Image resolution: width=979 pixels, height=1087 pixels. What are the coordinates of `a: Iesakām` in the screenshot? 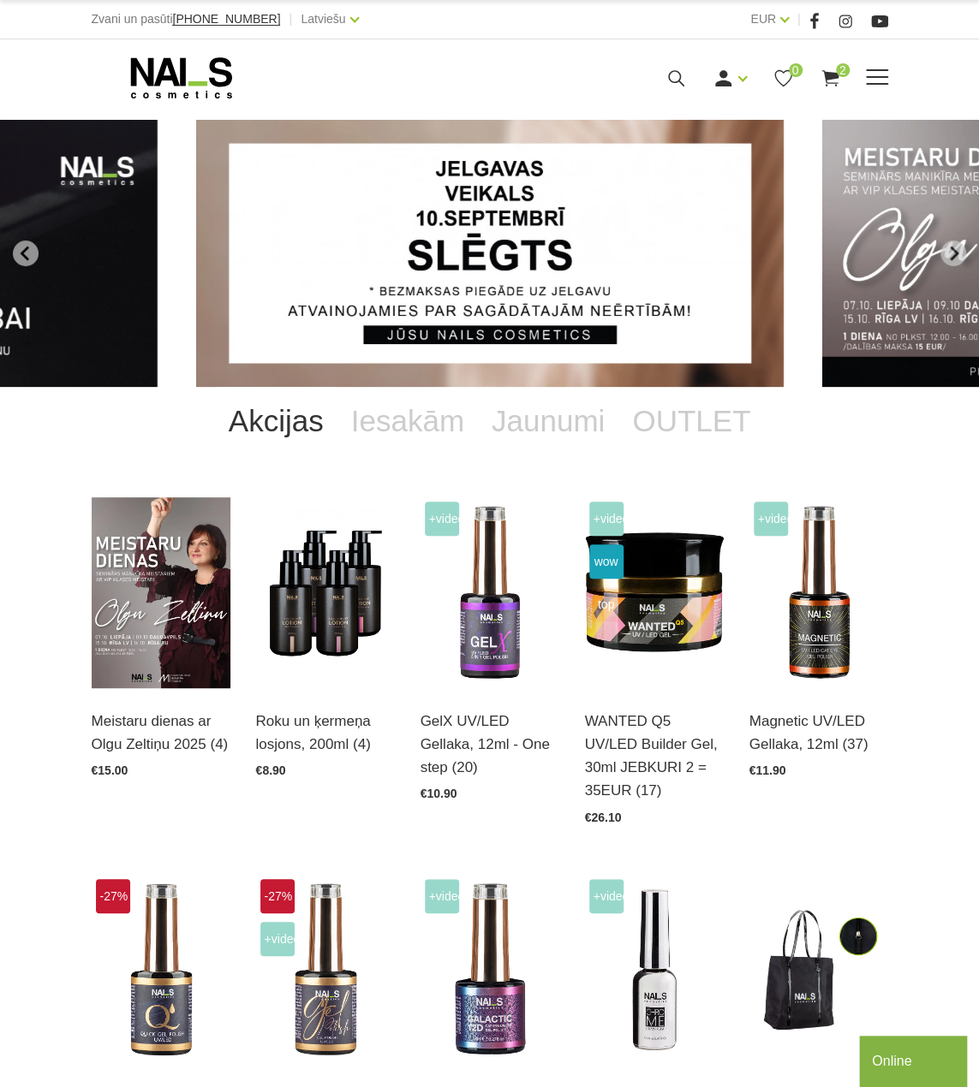 It's located at (408, 421).